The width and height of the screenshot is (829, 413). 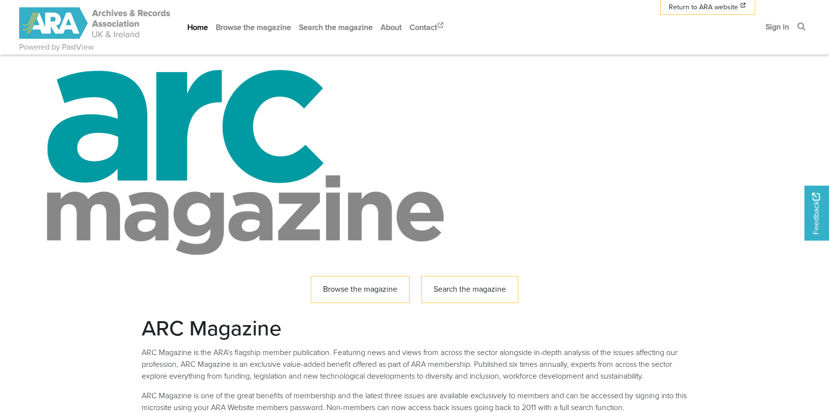 I want to click on a: ARA - ARC Magazine | Powered by PastView logo, so click(x=95, y=23).